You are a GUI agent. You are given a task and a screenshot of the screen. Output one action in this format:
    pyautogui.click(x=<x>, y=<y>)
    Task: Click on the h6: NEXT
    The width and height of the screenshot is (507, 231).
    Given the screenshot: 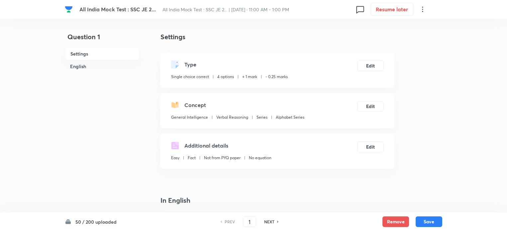 What is the action you would take?
    pyautogui.click(x=269, y=222)
    